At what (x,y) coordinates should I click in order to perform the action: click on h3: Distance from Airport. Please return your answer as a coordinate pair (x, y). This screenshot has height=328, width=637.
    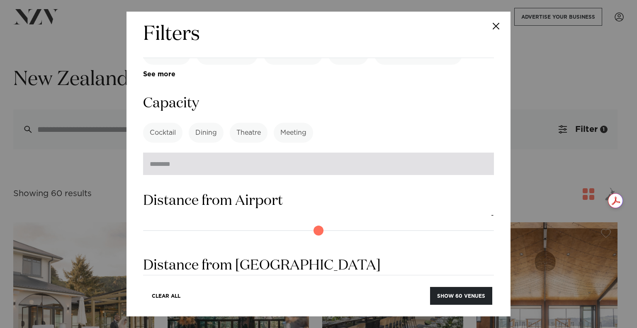
    Looking at the image, I should click on (318, 201).